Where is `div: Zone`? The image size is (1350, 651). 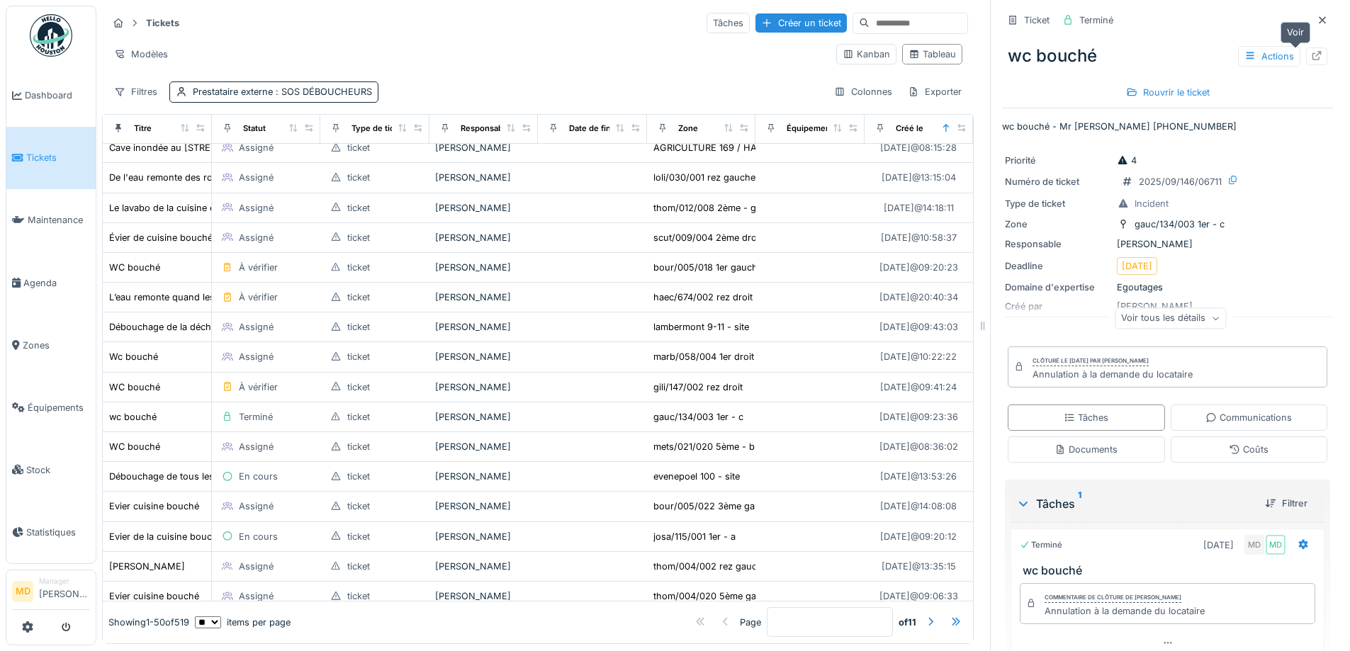 div: Zone is located at coordinates (688, 128).